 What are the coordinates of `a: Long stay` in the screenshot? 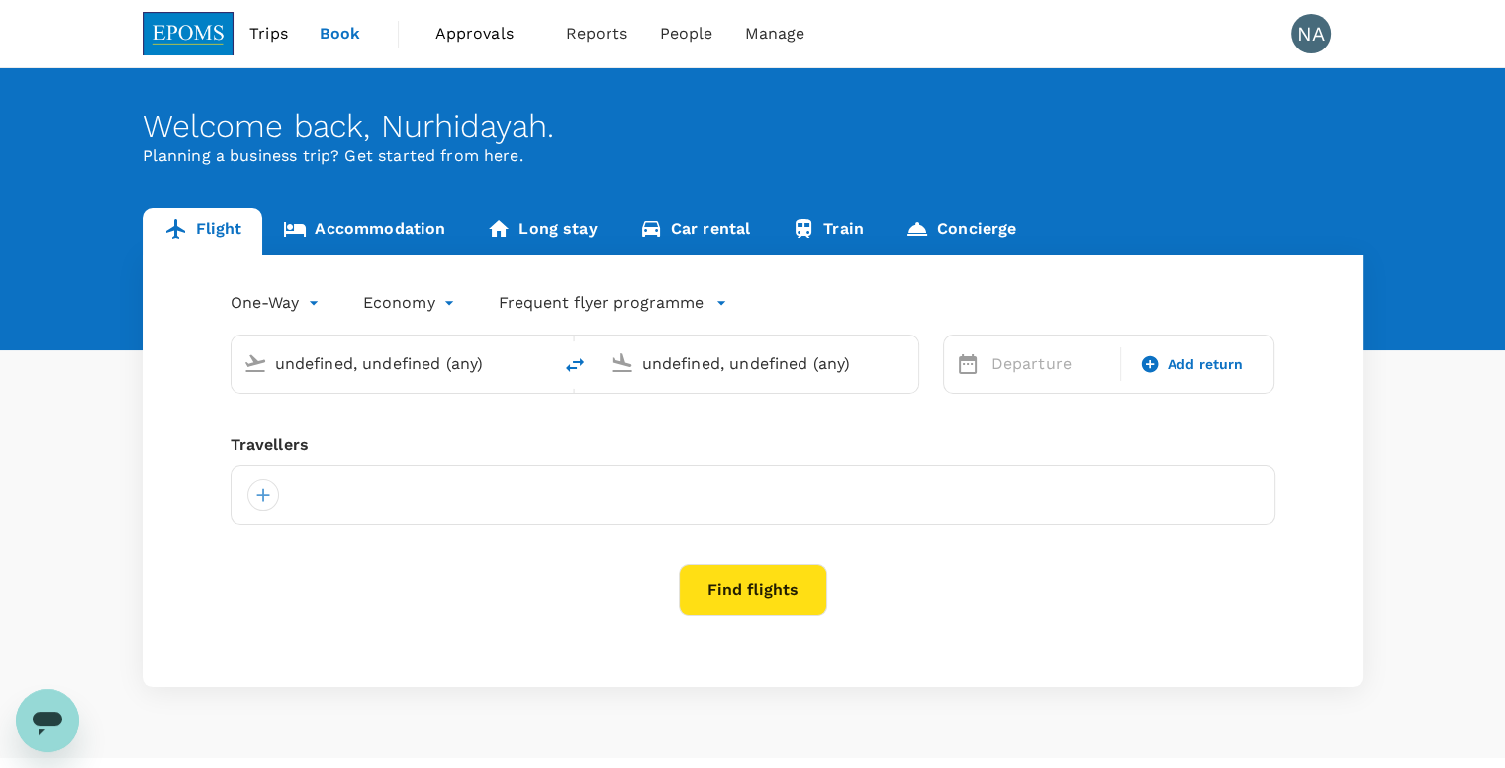 It's located at (541, 232).